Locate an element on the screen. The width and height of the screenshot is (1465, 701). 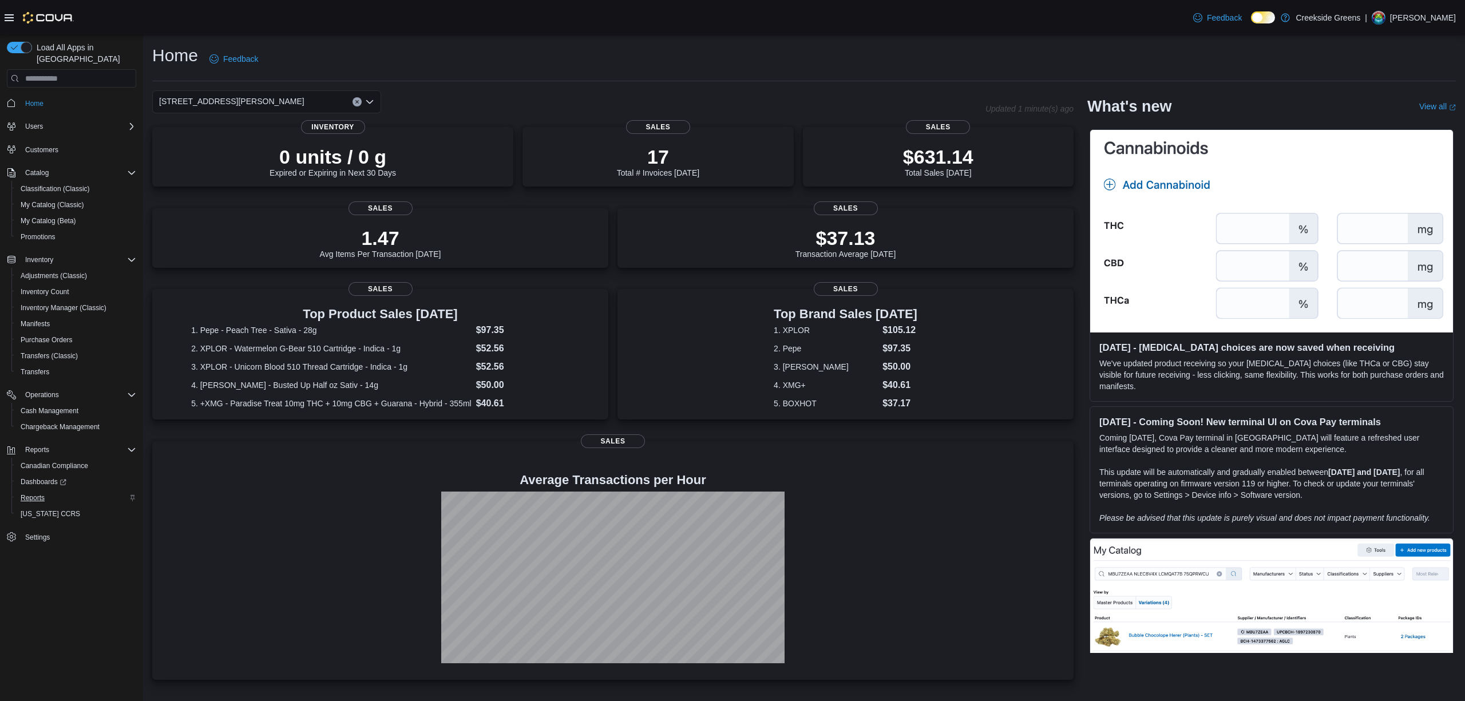
button: Operations is located at coordinates (72, 395).